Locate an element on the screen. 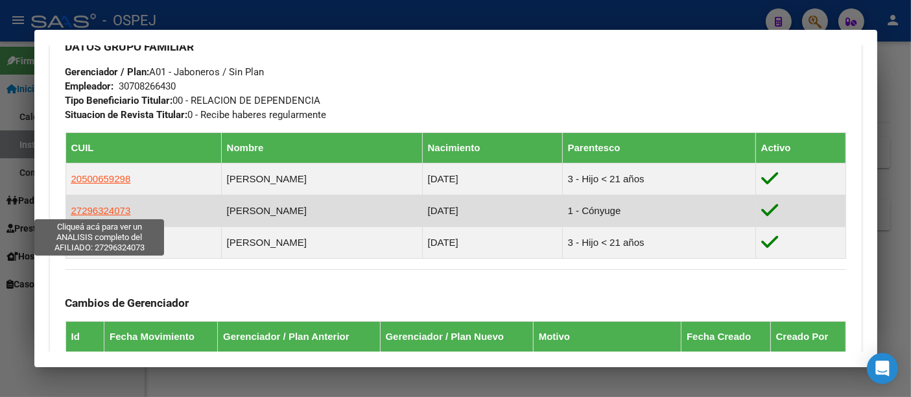 This screenshot has height=397, width=911. span: 0 - Recibe haberes regularmente is located at coordinates (196, 115).